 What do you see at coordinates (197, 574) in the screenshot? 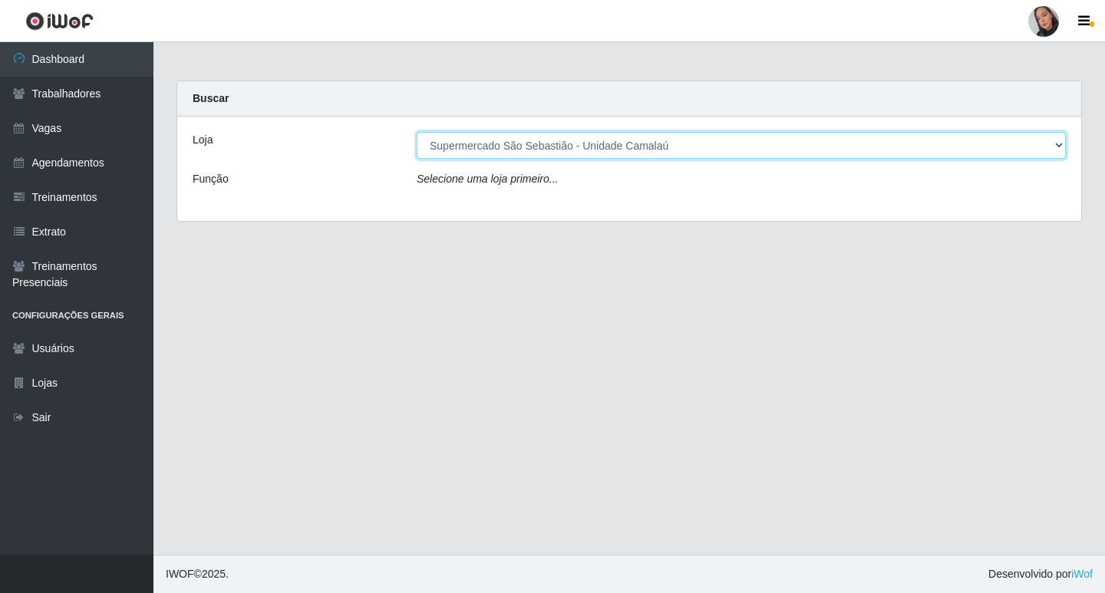
I see `span: © 2025 .` at bounding box center [197, 574].